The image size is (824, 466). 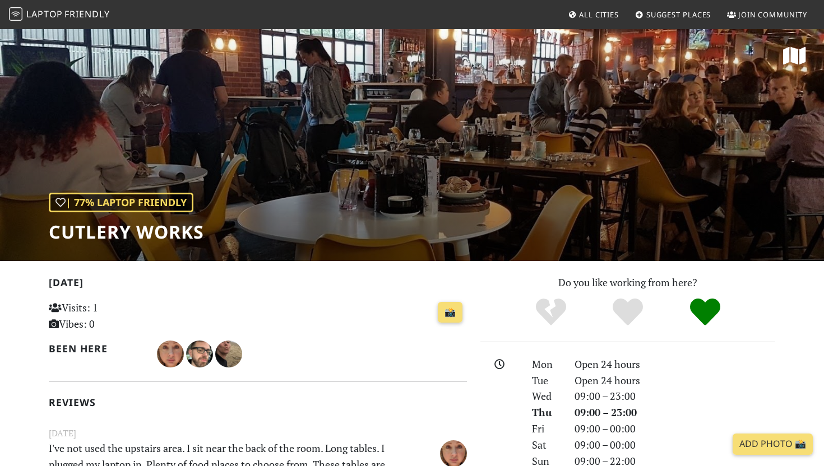 I want to click on a: All Cities, so click(x=593, y=15).